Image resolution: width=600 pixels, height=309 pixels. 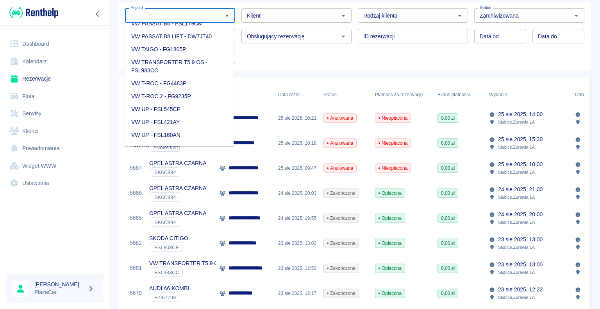 I want to click on li: VW T-ROC - FG4483P, so click(x=179, y=83).